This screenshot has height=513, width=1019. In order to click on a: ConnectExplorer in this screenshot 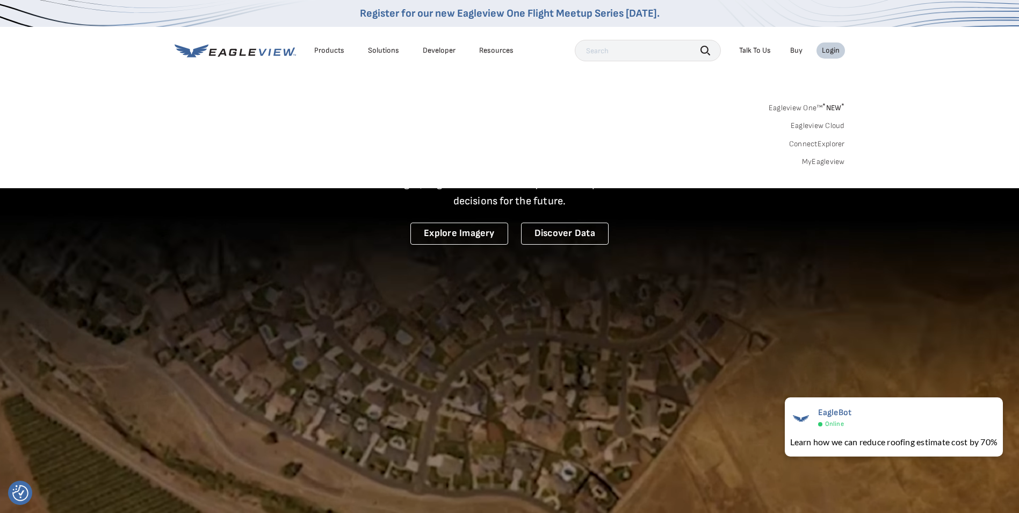, I will do `click(817, 144)`.